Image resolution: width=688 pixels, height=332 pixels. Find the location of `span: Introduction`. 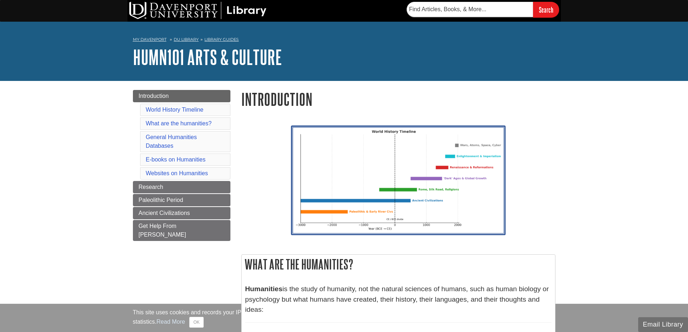

span: Introduction is located at coordinates (154, 96).